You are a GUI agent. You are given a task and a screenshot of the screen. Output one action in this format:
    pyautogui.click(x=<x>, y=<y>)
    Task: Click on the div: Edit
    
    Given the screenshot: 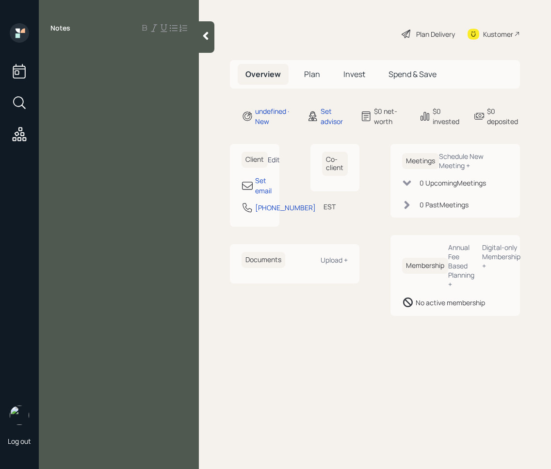 What is the action you would take?
    pyautogui.click(x=273, y=160)
    